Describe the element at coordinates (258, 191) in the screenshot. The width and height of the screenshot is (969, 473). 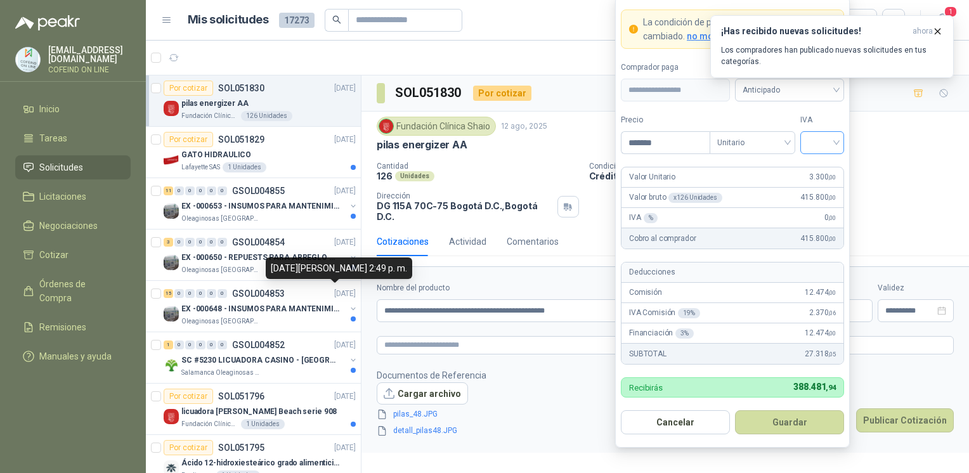
I see `p: GSOL004855` at that location.